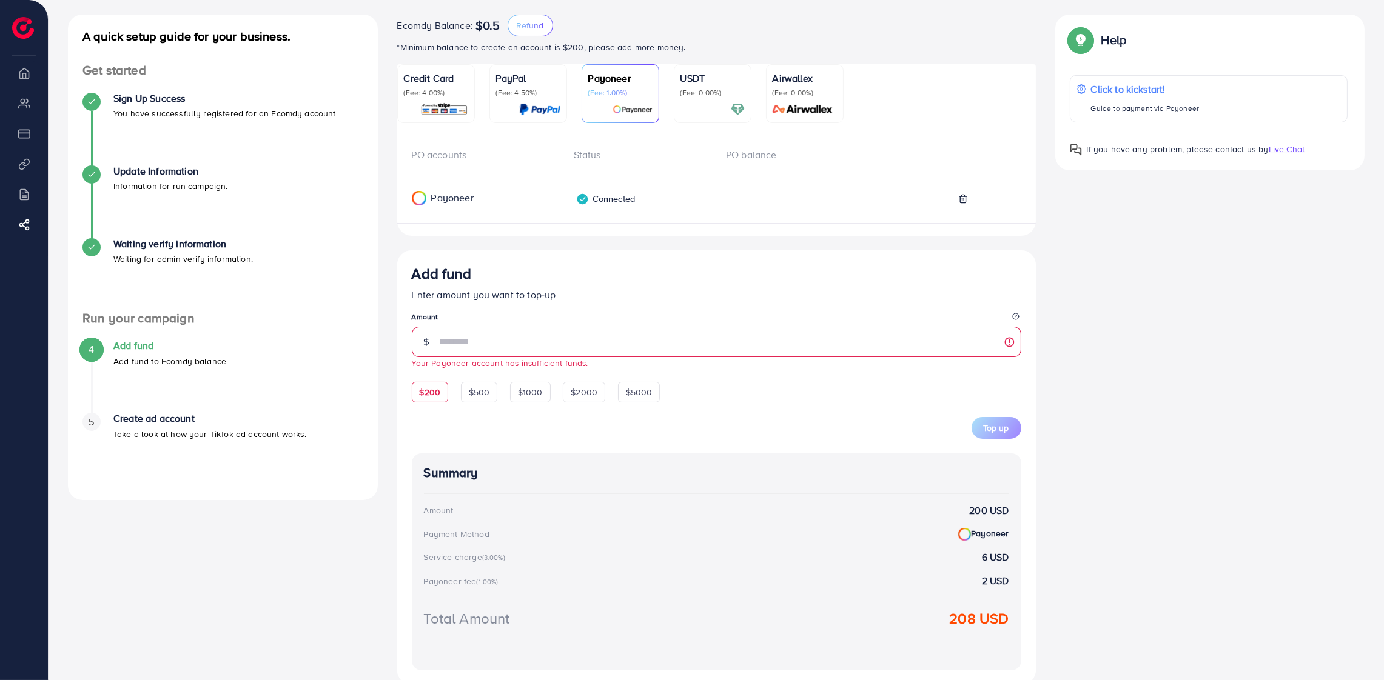 This screenshot has height=680, width=1384. I want to click on h3: Add fund, so click(441, 273).